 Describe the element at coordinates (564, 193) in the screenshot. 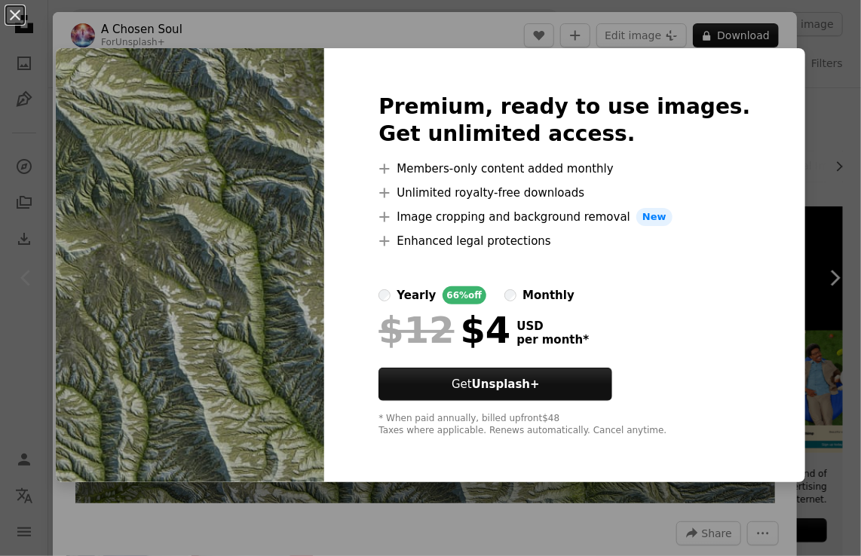

I see `li: Unlimited royalty-free downloads` at that location.